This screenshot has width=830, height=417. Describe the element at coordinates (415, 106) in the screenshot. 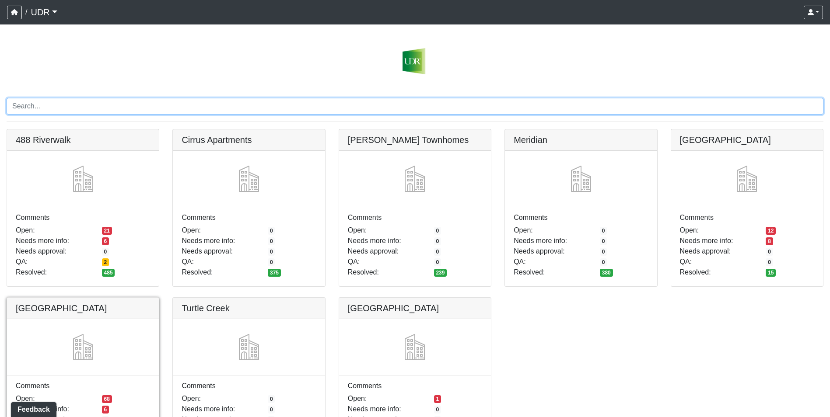

I see `input: Search` at that location.